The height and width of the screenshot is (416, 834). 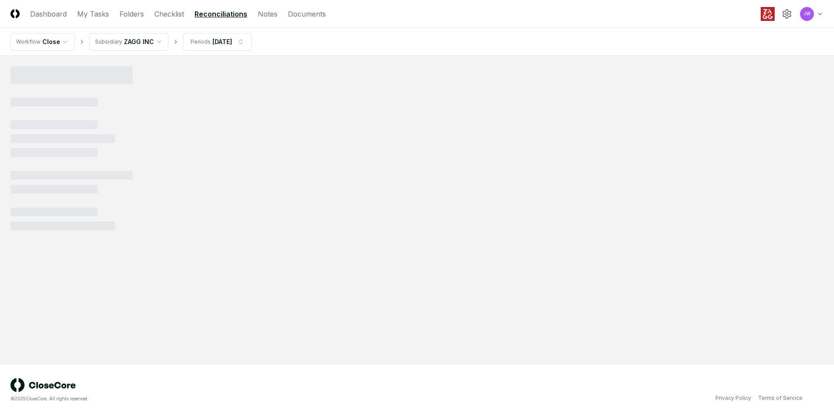 What do you see at coordinates (807, 14) in the screenshot?
I see `span: JW` at bounding box center [807, 14].